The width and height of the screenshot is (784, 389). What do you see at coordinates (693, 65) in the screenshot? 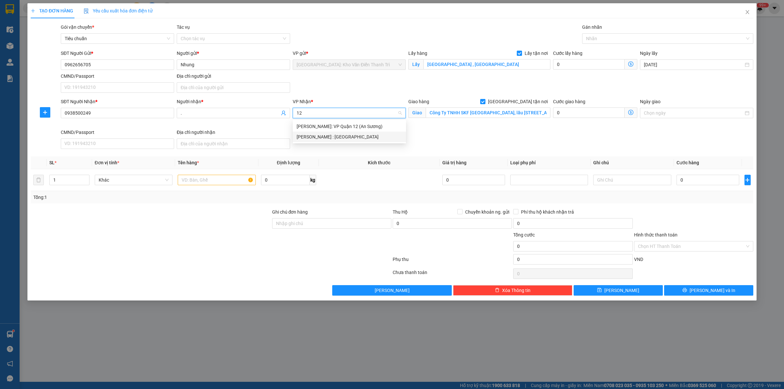
I see `input: Ngày lấy` at bounding box center [693, 65].